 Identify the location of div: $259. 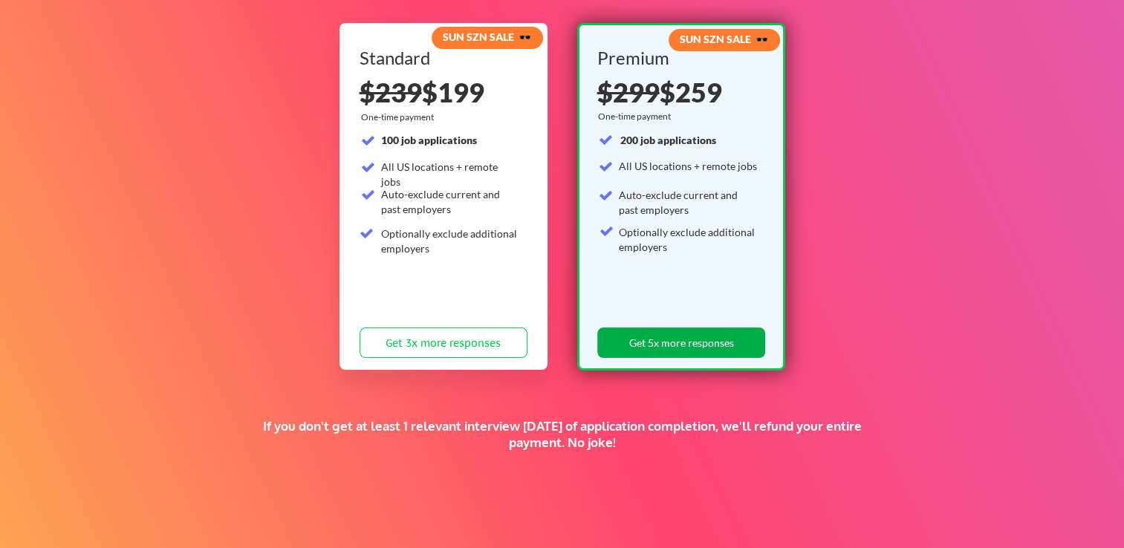
(679, 92).